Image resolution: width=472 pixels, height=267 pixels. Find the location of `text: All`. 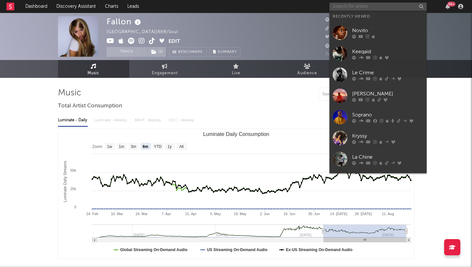

text: All is located at coordinates (181, 146).